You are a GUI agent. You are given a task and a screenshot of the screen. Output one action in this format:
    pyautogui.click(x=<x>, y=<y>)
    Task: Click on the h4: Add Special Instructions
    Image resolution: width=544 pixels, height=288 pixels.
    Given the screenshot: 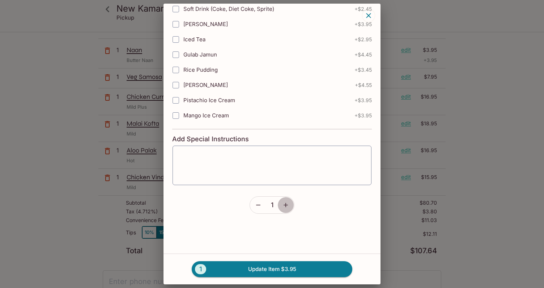 What is the action you would take?
    pyautogui.click(x=272, y=139)
    